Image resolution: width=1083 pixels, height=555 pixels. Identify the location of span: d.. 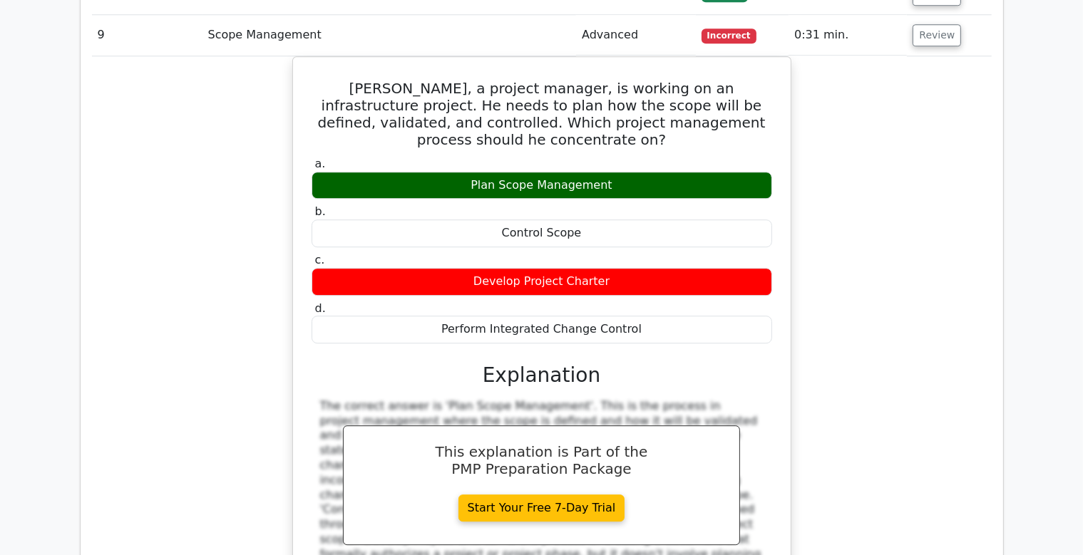
(320, 309).